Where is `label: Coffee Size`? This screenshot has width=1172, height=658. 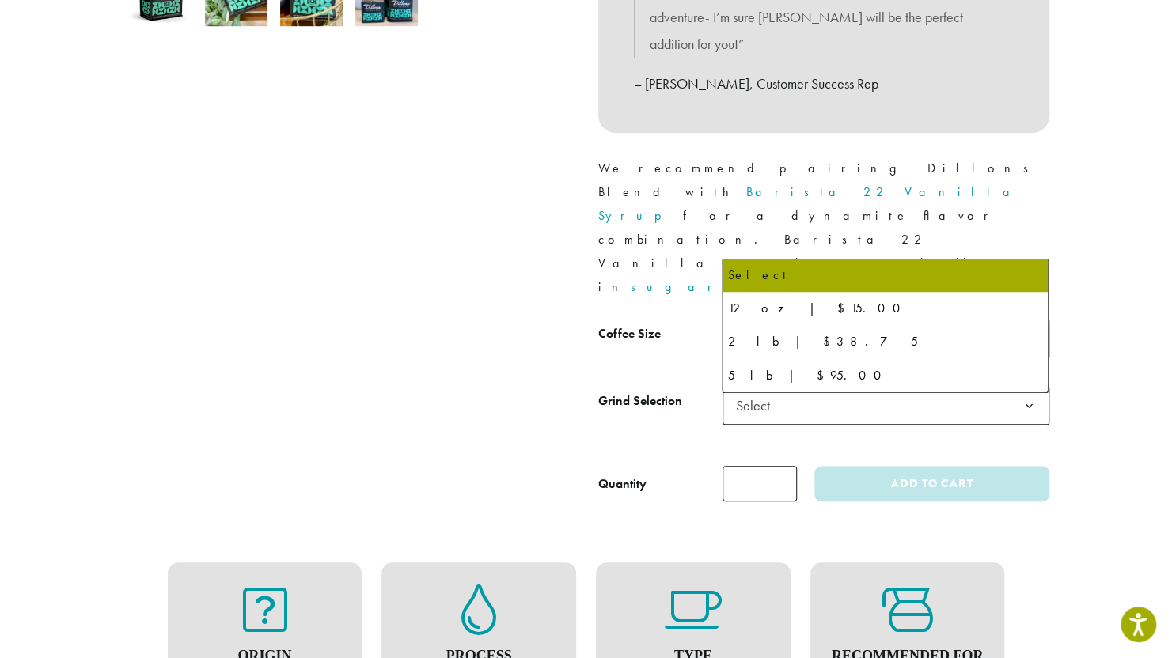 label: Coffee Size is located at coordinates (660, 334).